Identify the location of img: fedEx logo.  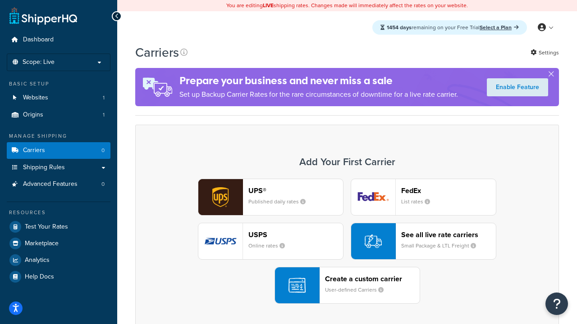
(373, 197).